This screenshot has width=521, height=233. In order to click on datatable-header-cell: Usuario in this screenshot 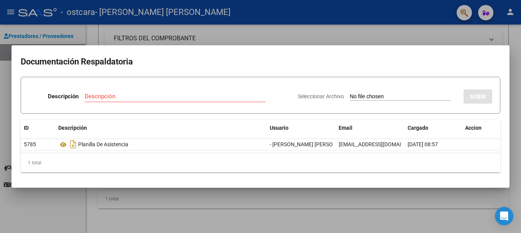, I will do `click(301, 128)`.